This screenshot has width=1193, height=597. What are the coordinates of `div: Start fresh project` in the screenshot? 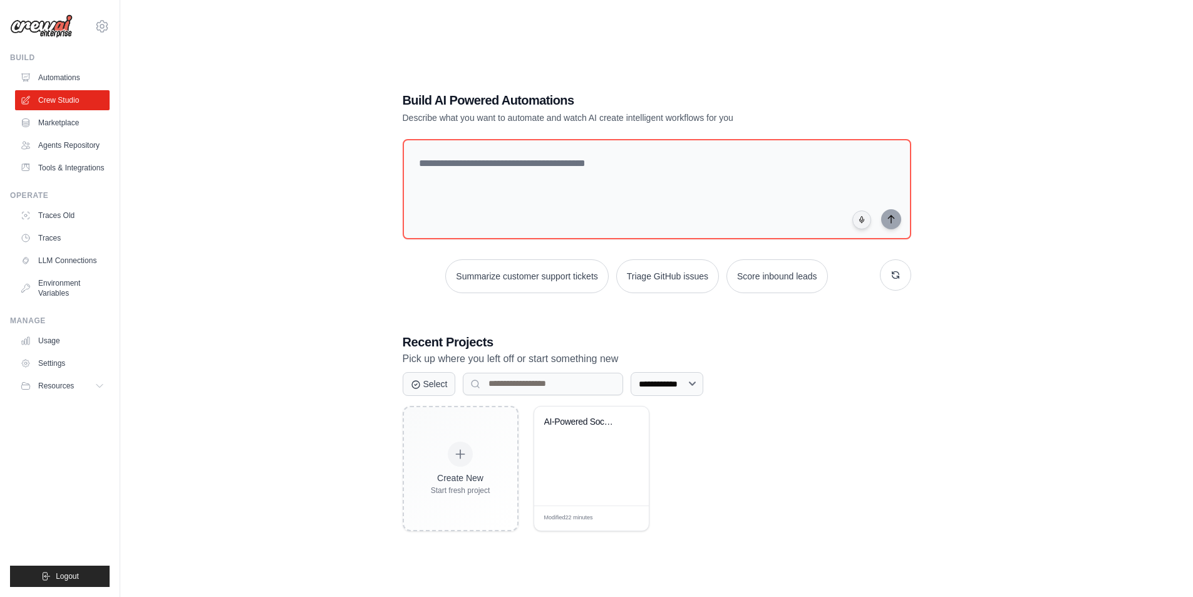 It's located at (460, 490).